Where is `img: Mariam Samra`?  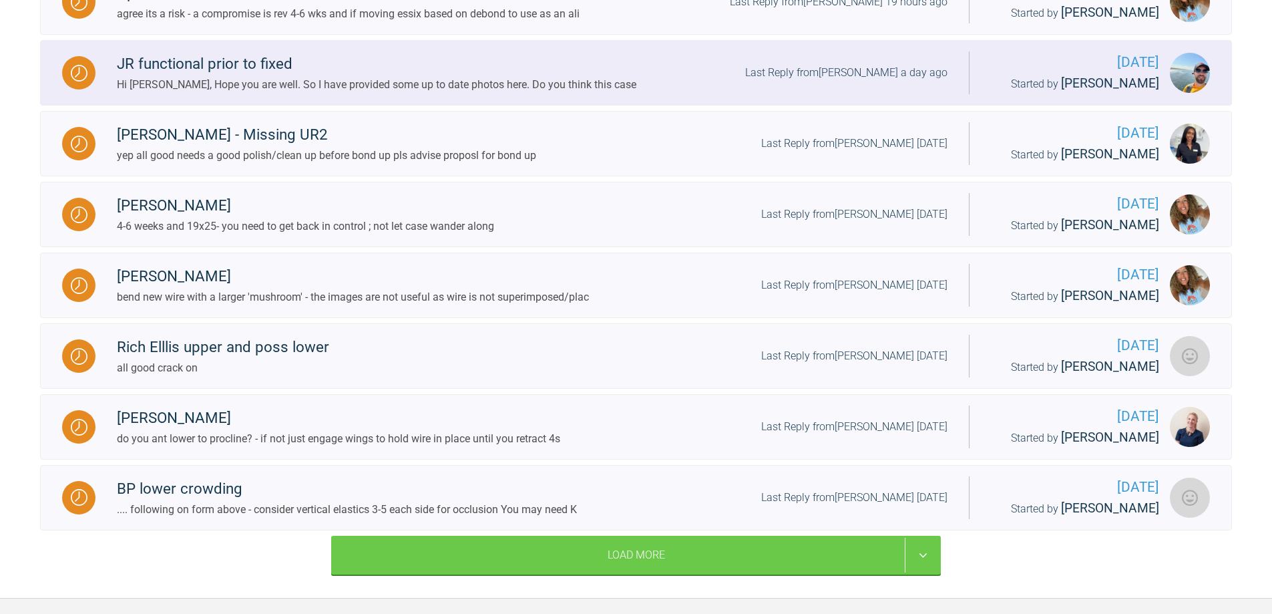
img: Mariam Samra is located at coordinates (1190, 144).